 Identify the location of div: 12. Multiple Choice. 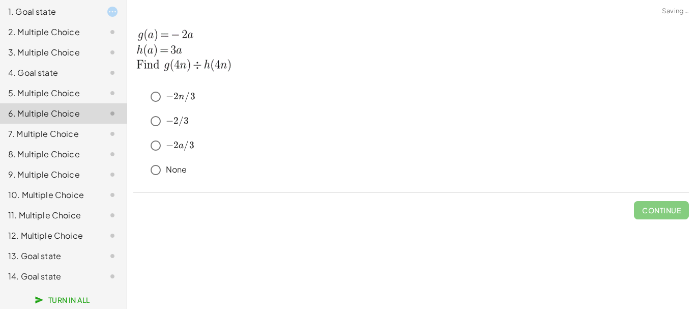
(49, 236).